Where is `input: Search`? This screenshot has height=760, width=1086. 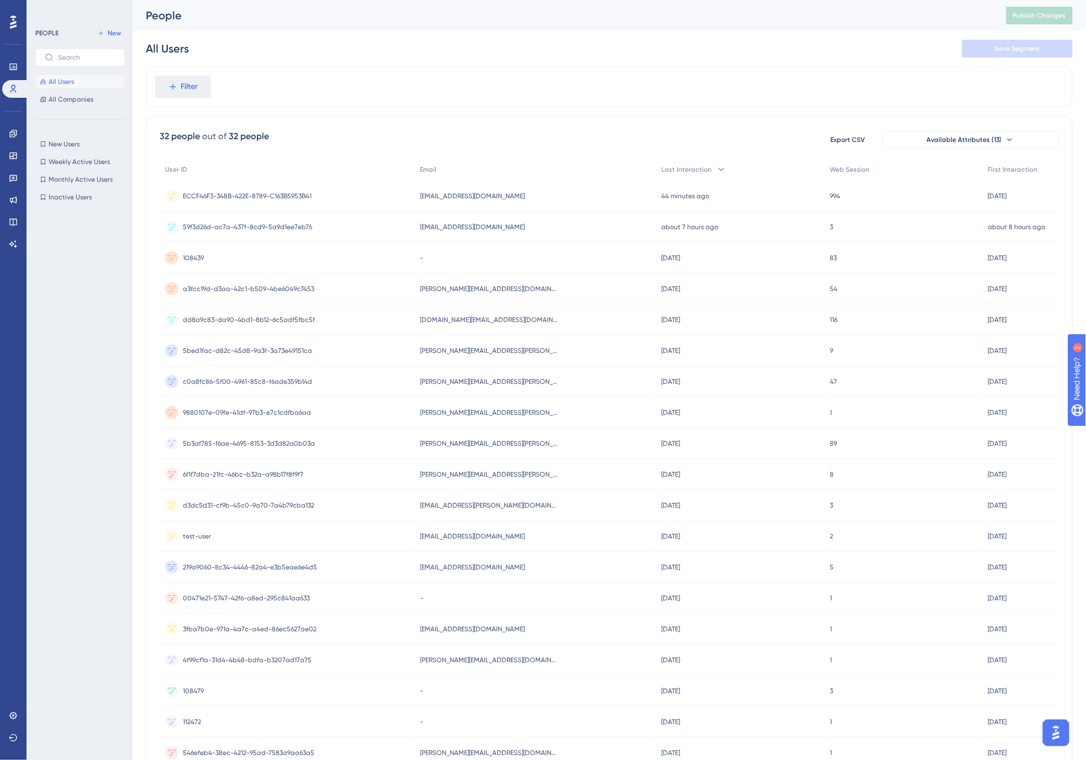 input: Search is located at coordinates (87, 57).